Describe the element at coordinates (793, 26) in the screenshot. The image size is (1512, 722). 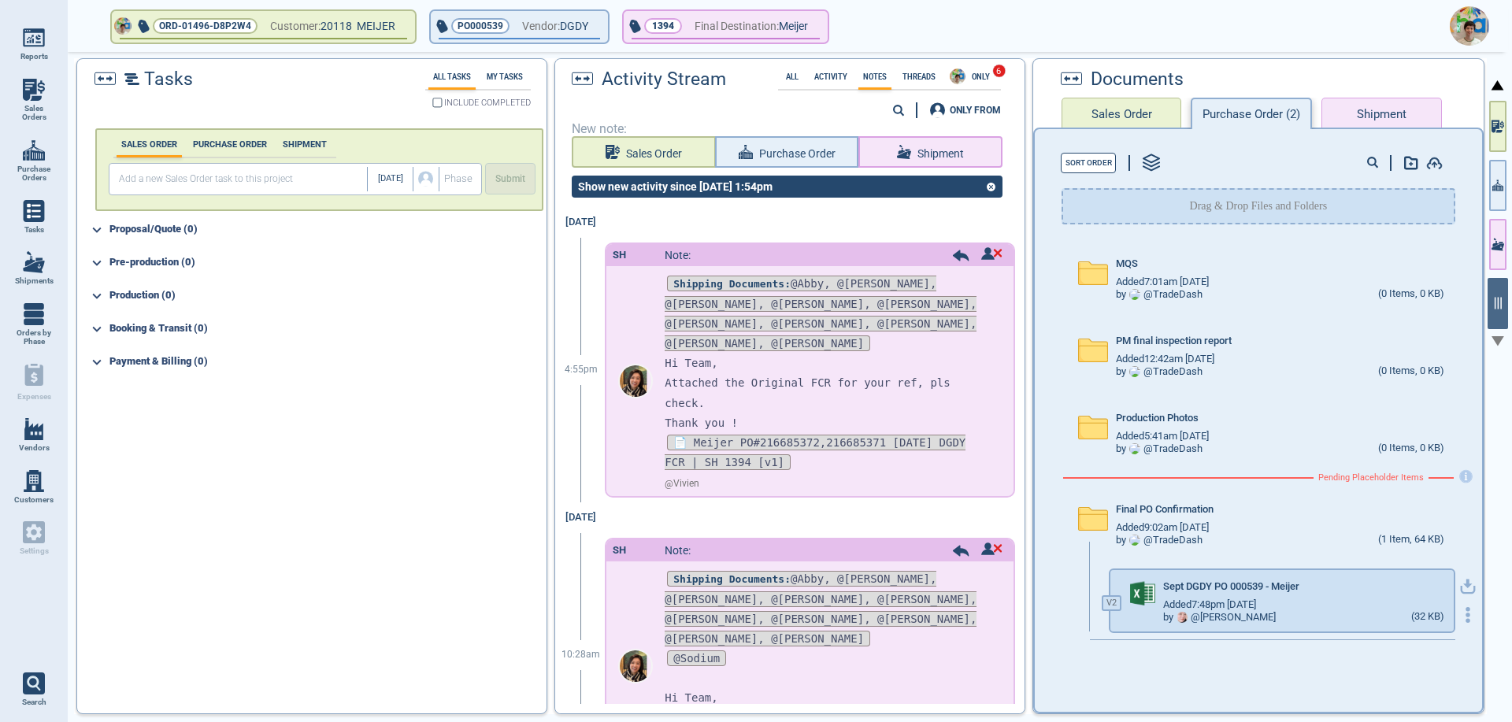
I see `span: Meijer` at that location.